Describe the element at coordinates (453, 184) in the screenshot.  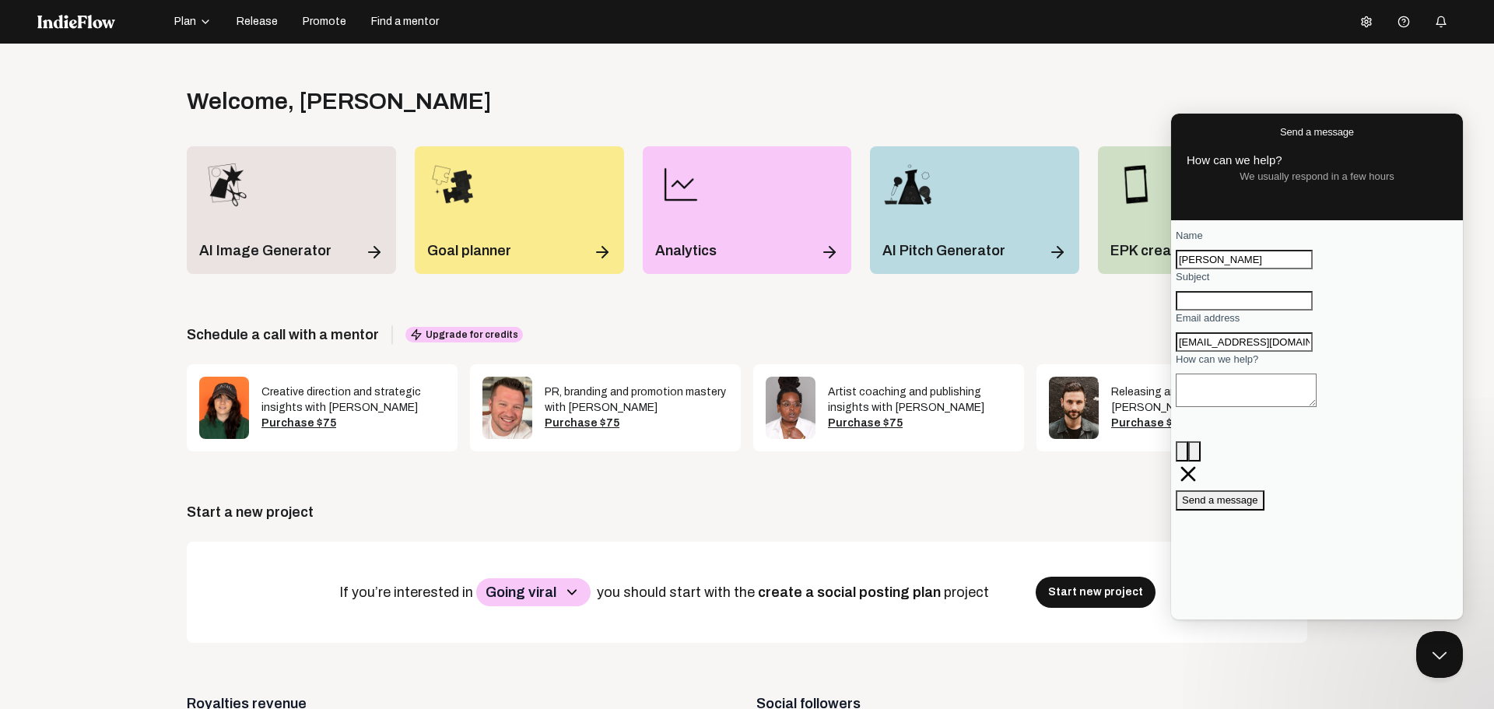
I see `img: goal_planner_icon.png` at that location.